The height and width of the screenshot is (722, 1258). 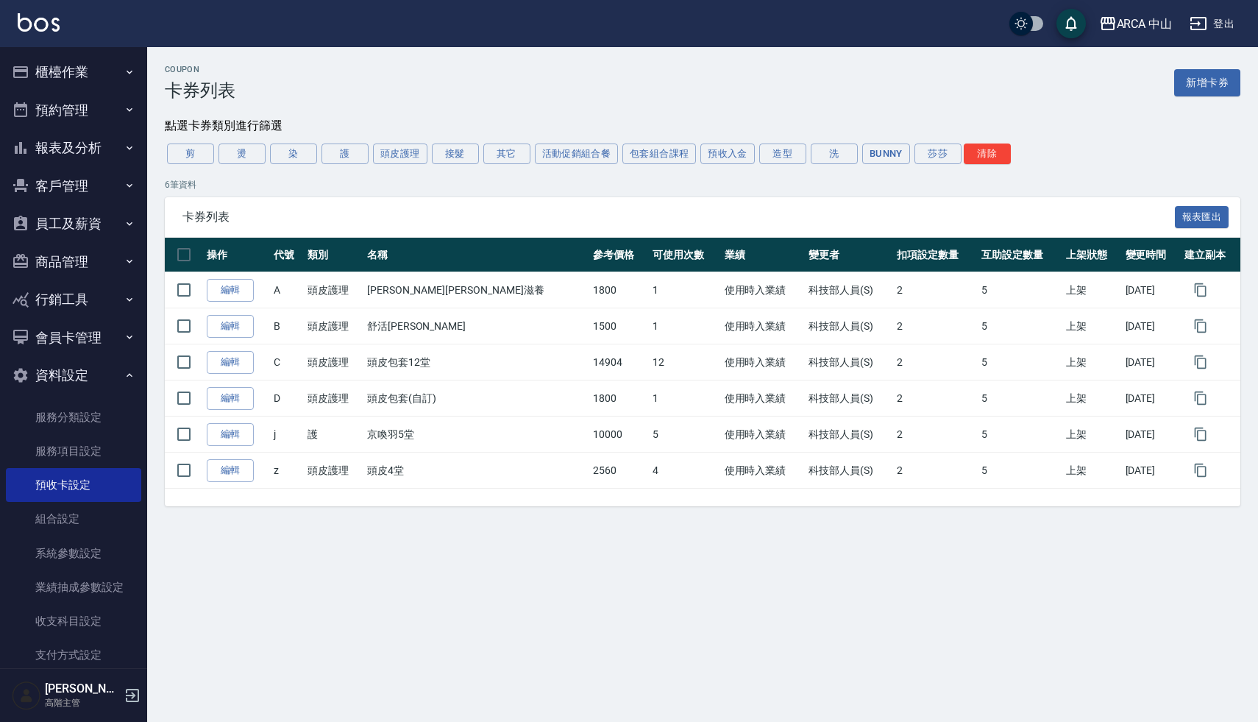 What do you see at coordinates (886, 154) in the screenshot?
I see `button: Bunny` at bounding box center [886, 154].